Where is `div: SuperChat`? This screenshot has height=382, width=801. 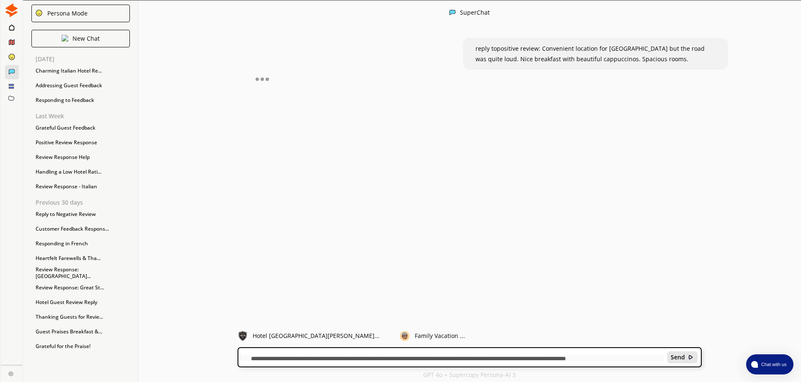
div: SuperChat is located at coordinates (475, 13).